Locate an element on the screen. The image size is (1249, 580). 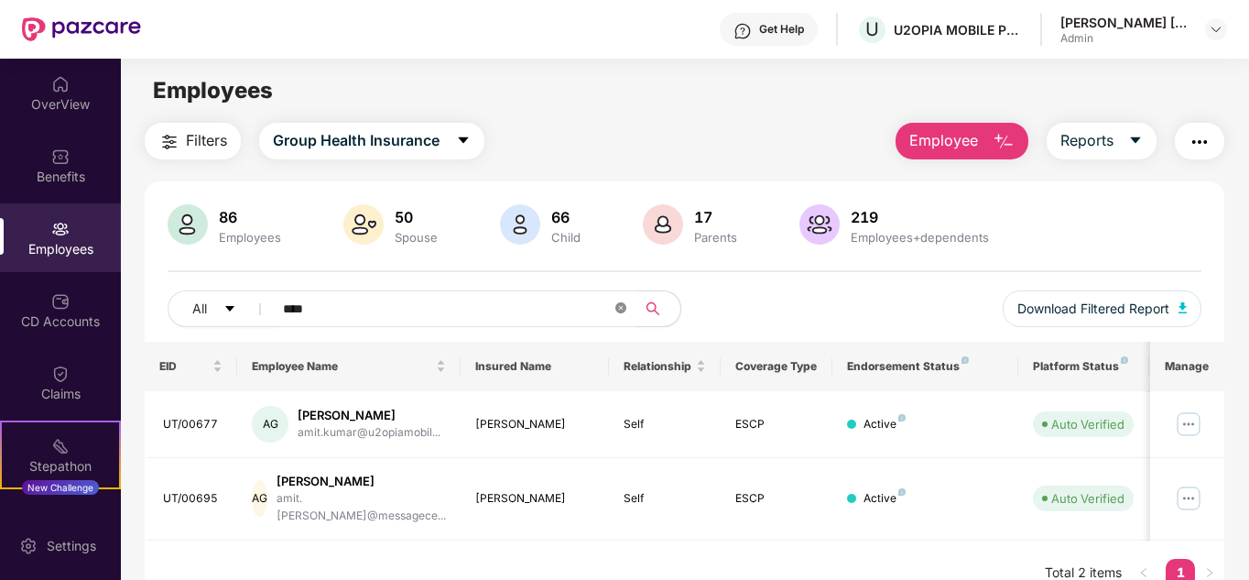
div: Child is located at coordinates (566, 237).